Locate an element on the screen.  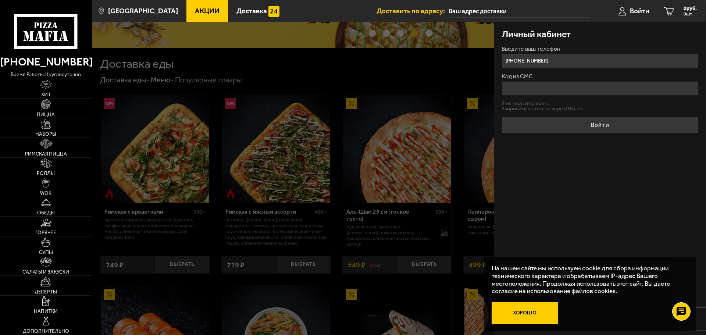
span: Хит is located at coordinates (46, 95).